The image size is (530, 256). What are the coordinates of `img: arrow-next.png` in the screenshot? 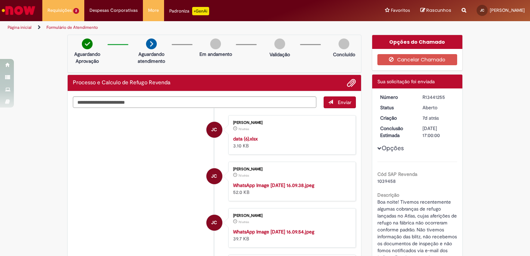 It's located at (151, 44).